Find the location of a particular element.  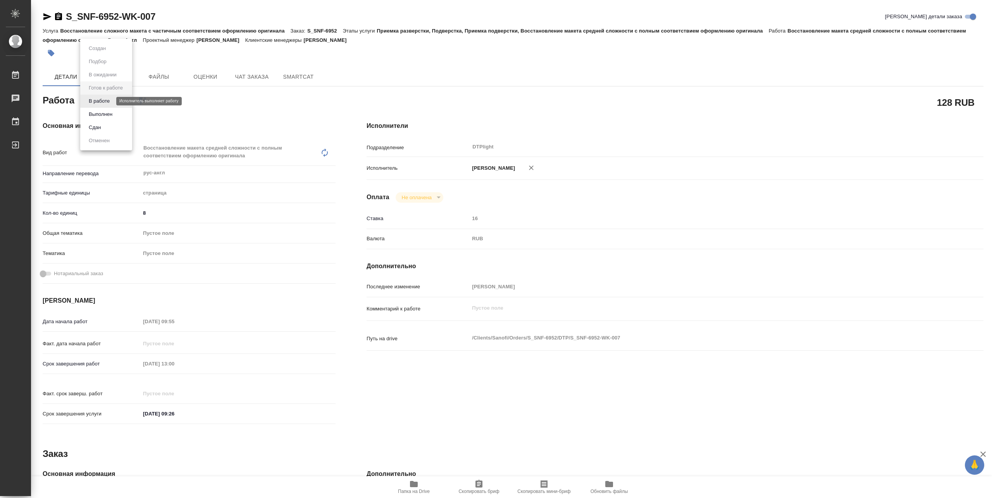

button: Отменен is located at coordinates (99, 141).